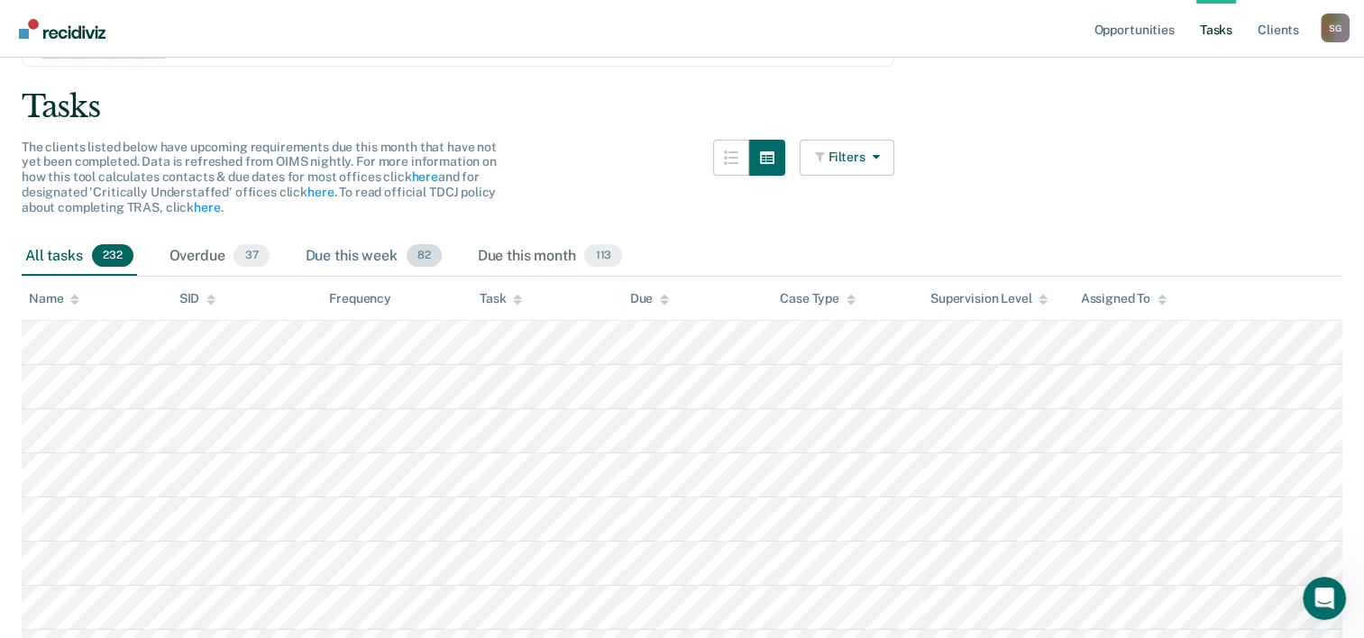 The height and width of the screenshot is (638, 1364). What do you see at coordinates (1122, 298) in the screenshot?
I see `div: Assigned To` at bounding box center [1122, 298].